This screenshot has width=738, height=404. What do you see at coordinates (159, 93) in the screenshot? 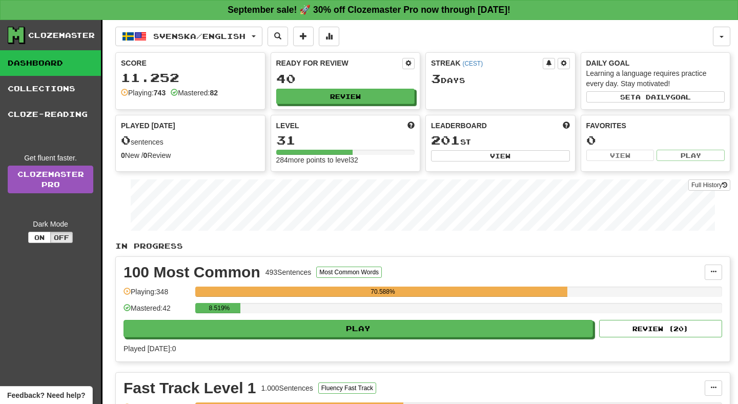
I see `strong: 743` at bounding box center [159, 93].